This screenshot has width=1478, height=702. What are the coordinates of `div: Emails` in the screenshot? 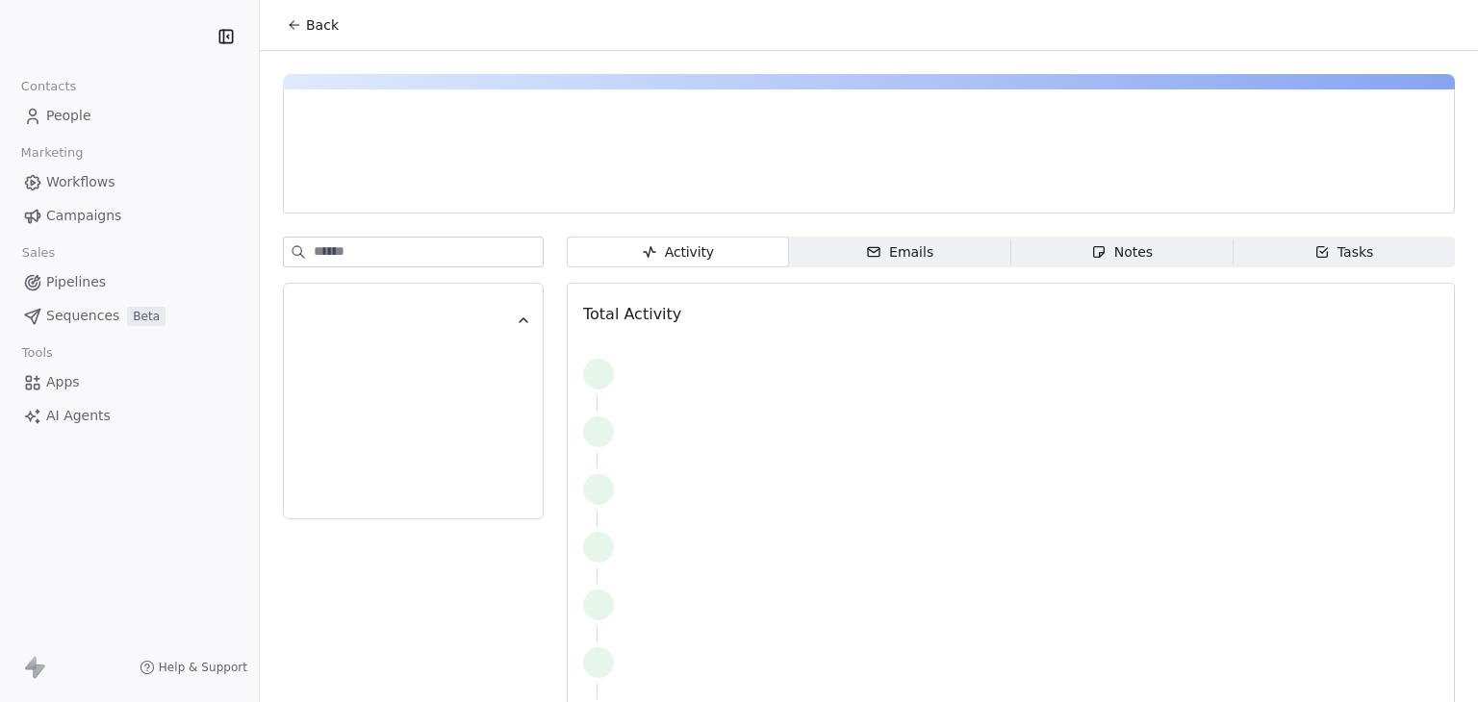 It's located at (899, 252).